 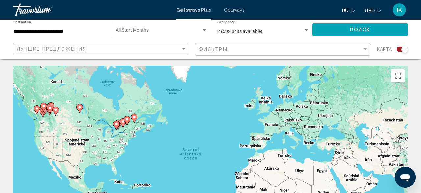 What do you see at coordinates (360, 30) in the screenshot?
I see `span: Поиск` at bounding box center [360, 30].